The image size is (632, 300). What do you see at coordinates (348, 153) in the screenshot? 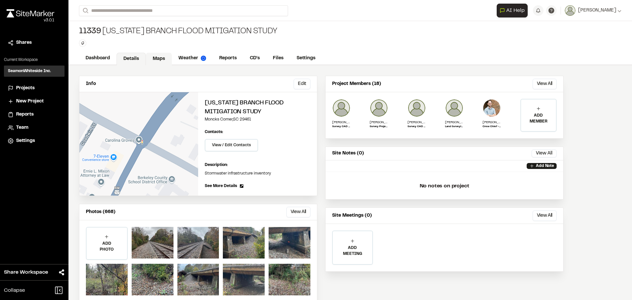
I see `p: Site Notes (0)` at bounding box center [348, 153].